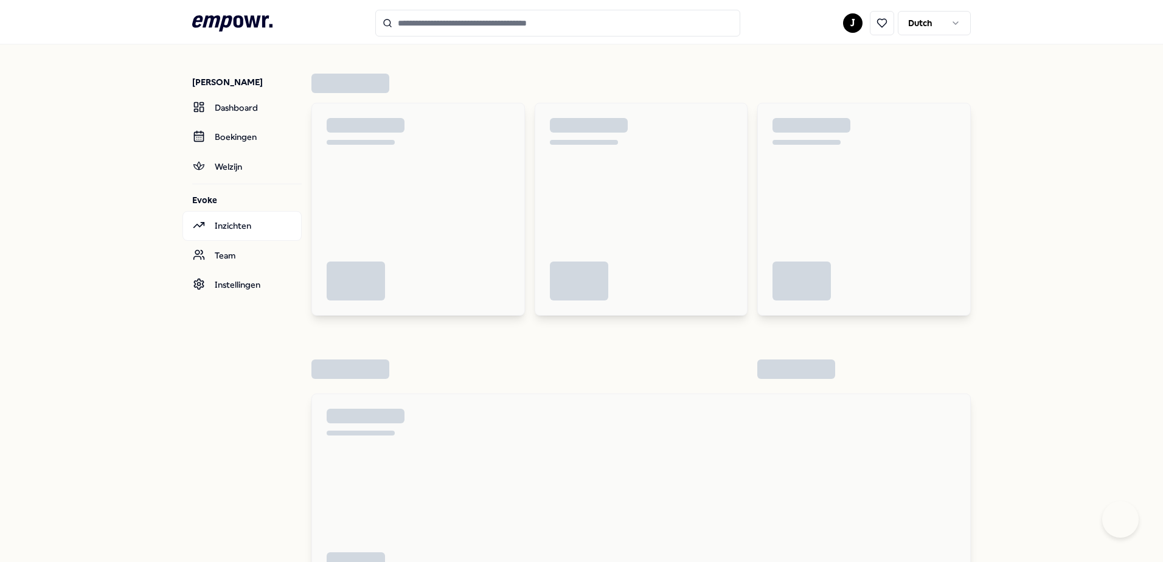 The width and height of the screenshot is (1163, 562). I want to click on a: Dashboard, so click(242, 108).